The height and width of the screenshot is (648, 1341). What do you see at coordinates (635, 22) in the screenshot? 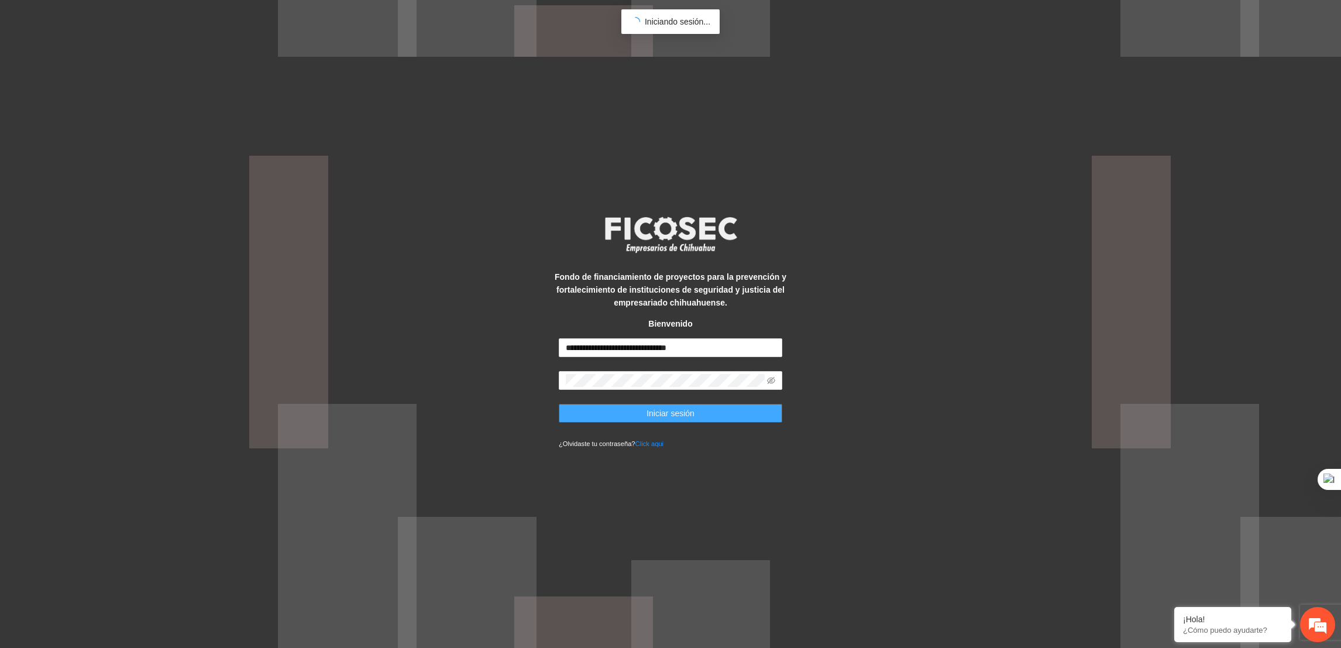
I see `span: loading` at bounding box center [635, 22].